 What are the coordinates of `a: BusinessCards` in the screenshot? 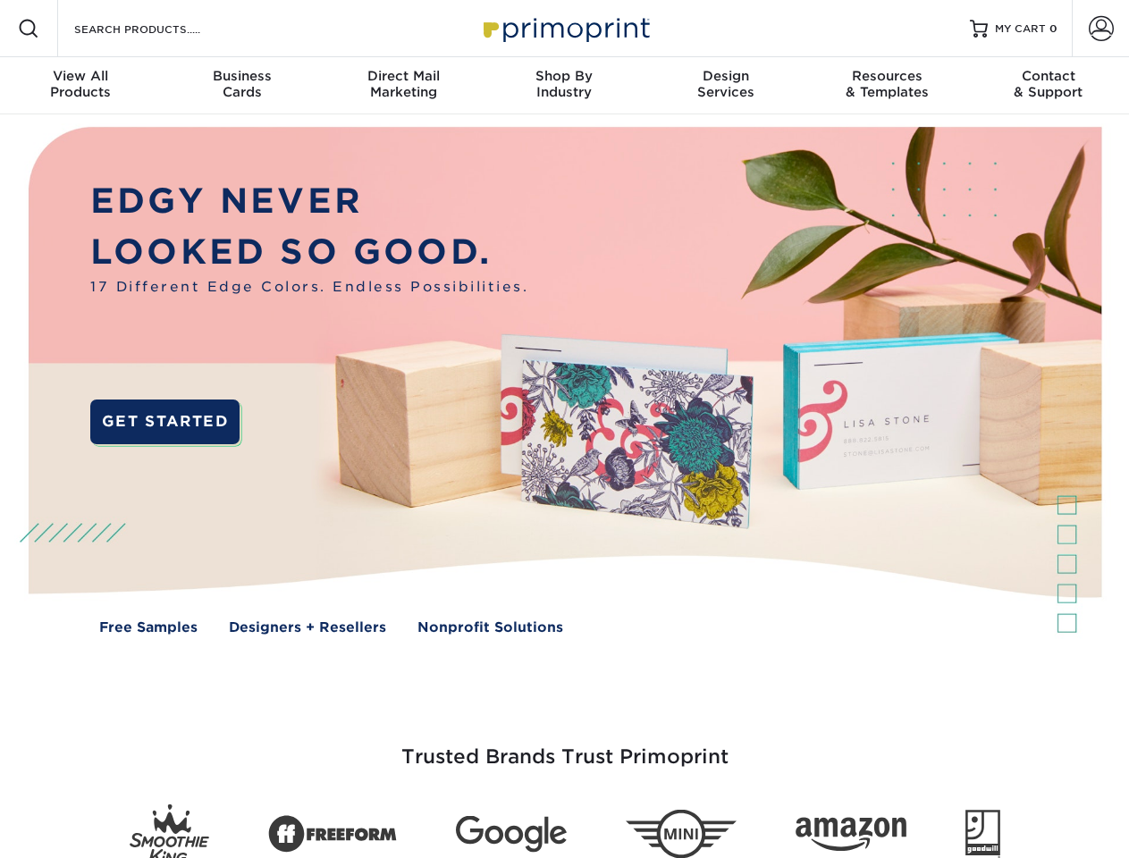 It's located at (241, 86).